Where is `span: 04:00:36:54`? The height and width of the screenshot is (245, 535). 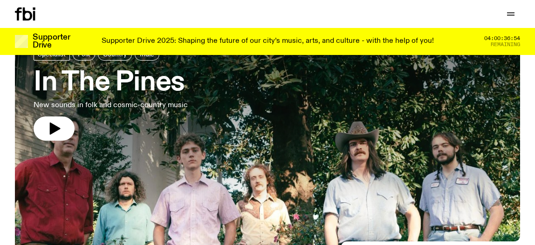 span: 04:00:36:54 is located at coordinates (501, 38).